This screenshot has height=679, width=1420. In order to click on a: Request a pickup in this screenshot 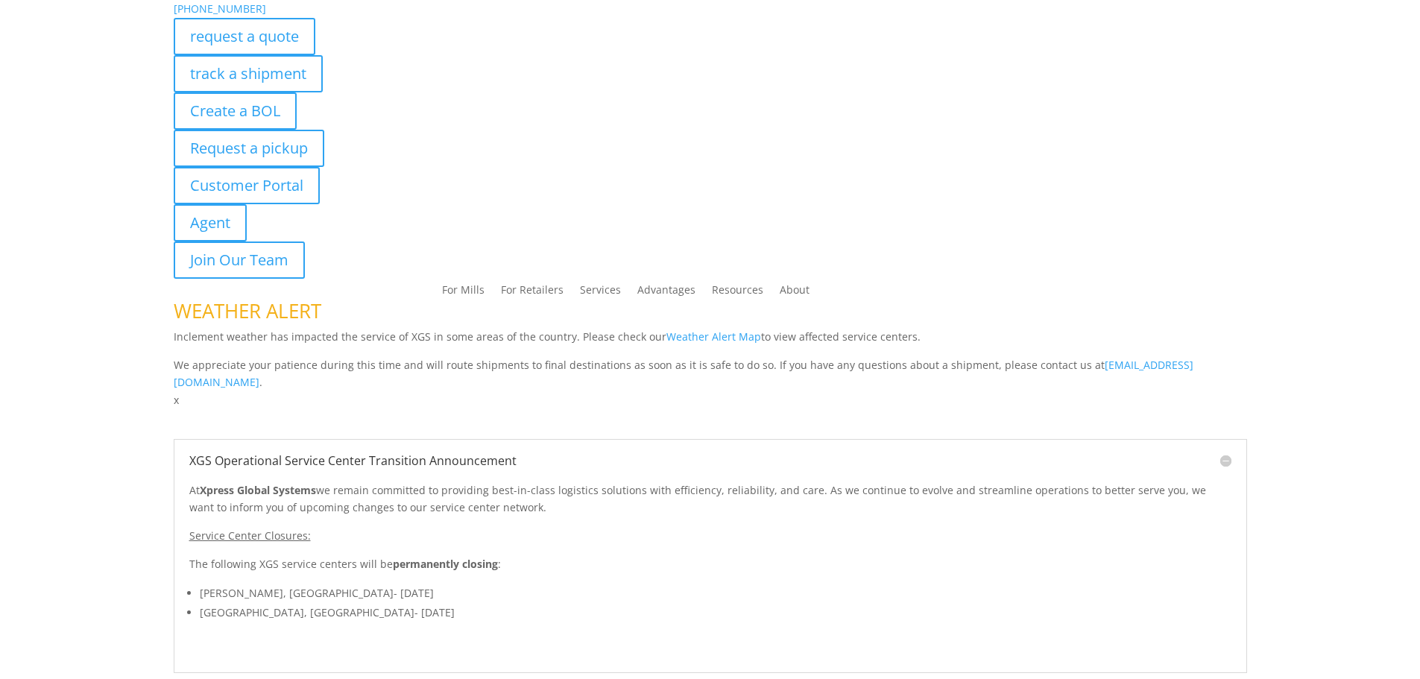, I will do `click(249, 148)`.